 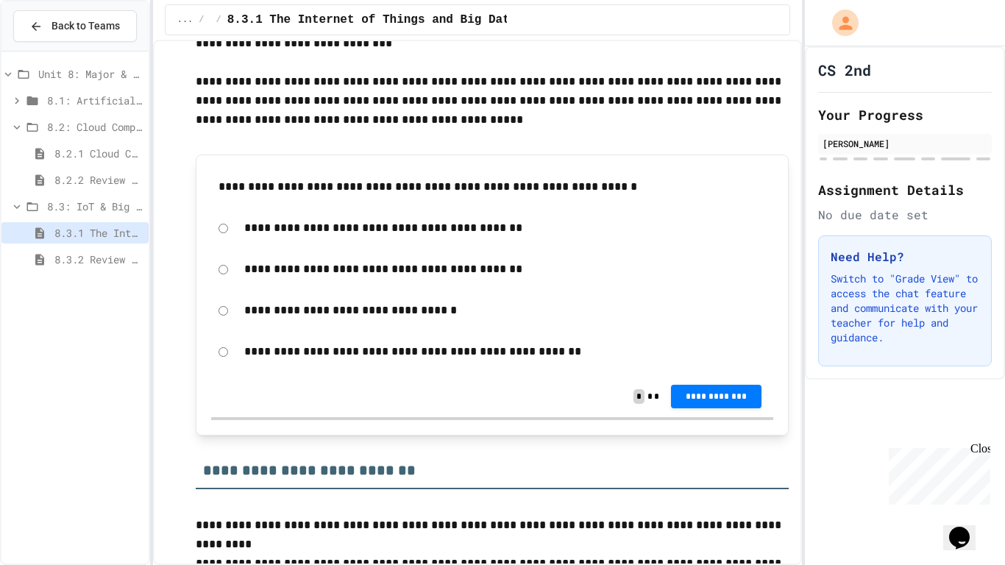 I want to click on h2: Your Progress, so click(x=905, y=115).